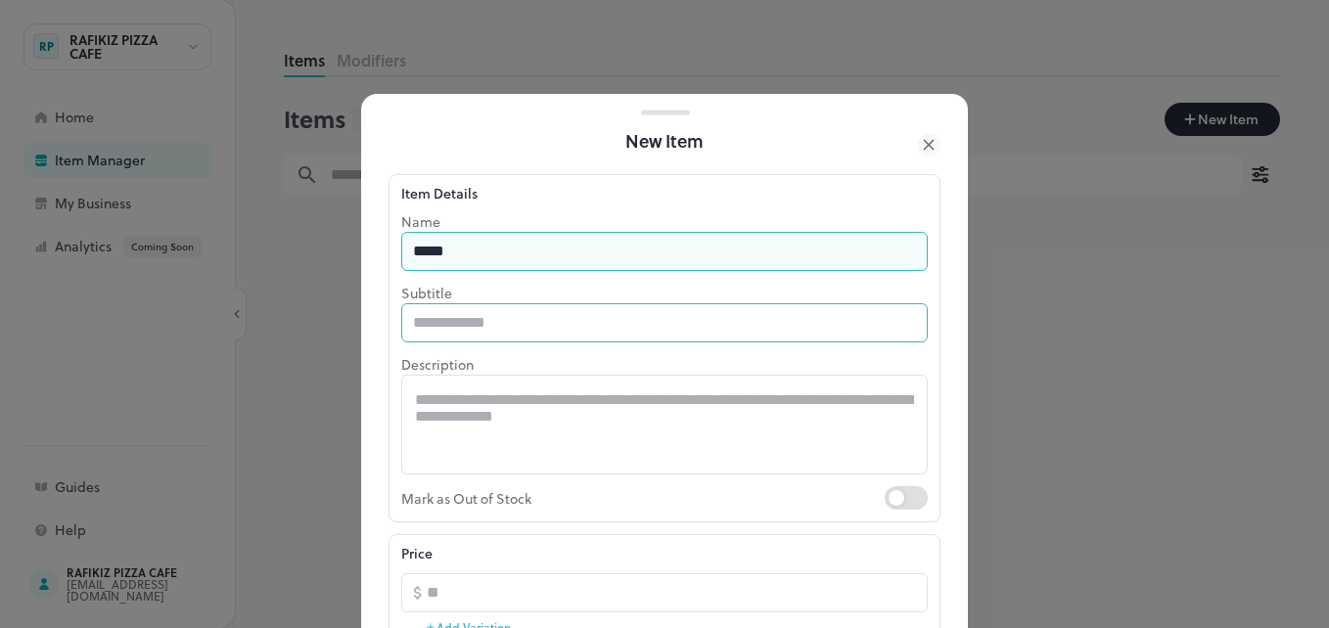 The image size is (1329, 628). I want to click on p: Mark as Out of Stock, so click(643, 498).